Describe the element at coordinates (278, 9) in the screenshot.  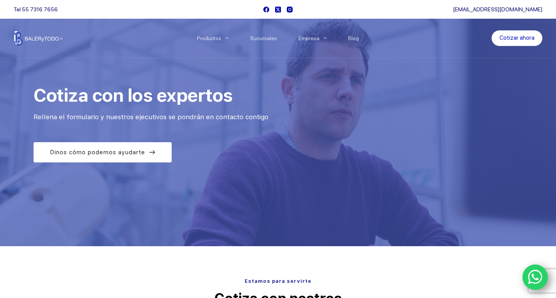
I see `a: X (Twitter)` at that location.